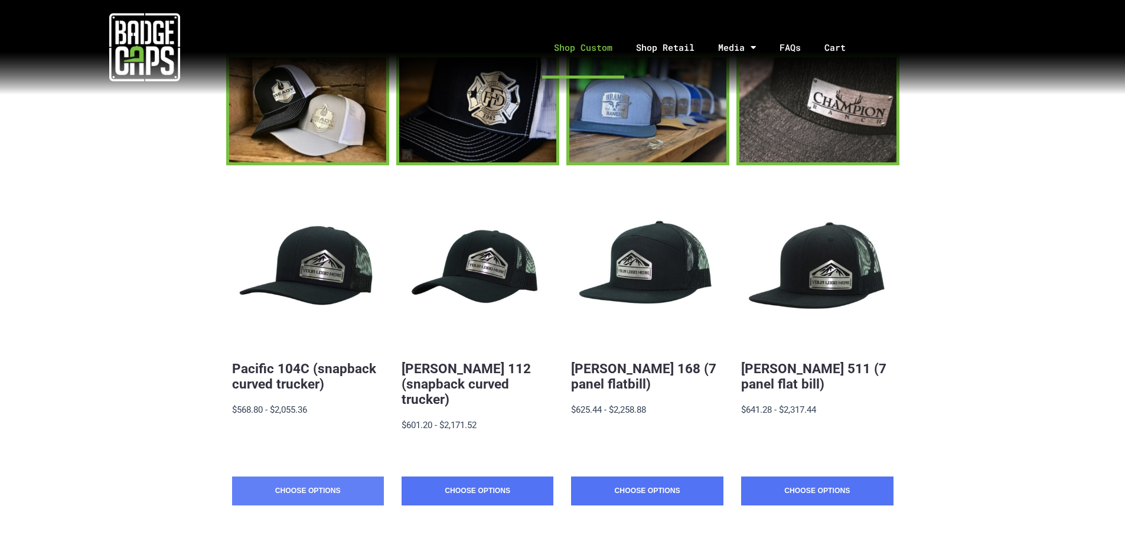 Image resolution: width=1125 pixels, height=558 pixels. I want to click on a: Pacific 104C (snapback curved trucker), so click(304, 376).